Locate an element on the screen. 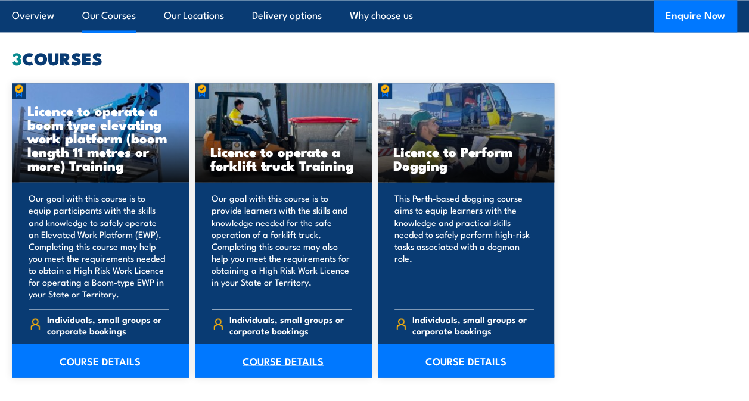 The image size is (749, 401). p: Our goal with this course is to equip participants with the skills and knowledge to safely operat... is located at coordinates (98, 246).